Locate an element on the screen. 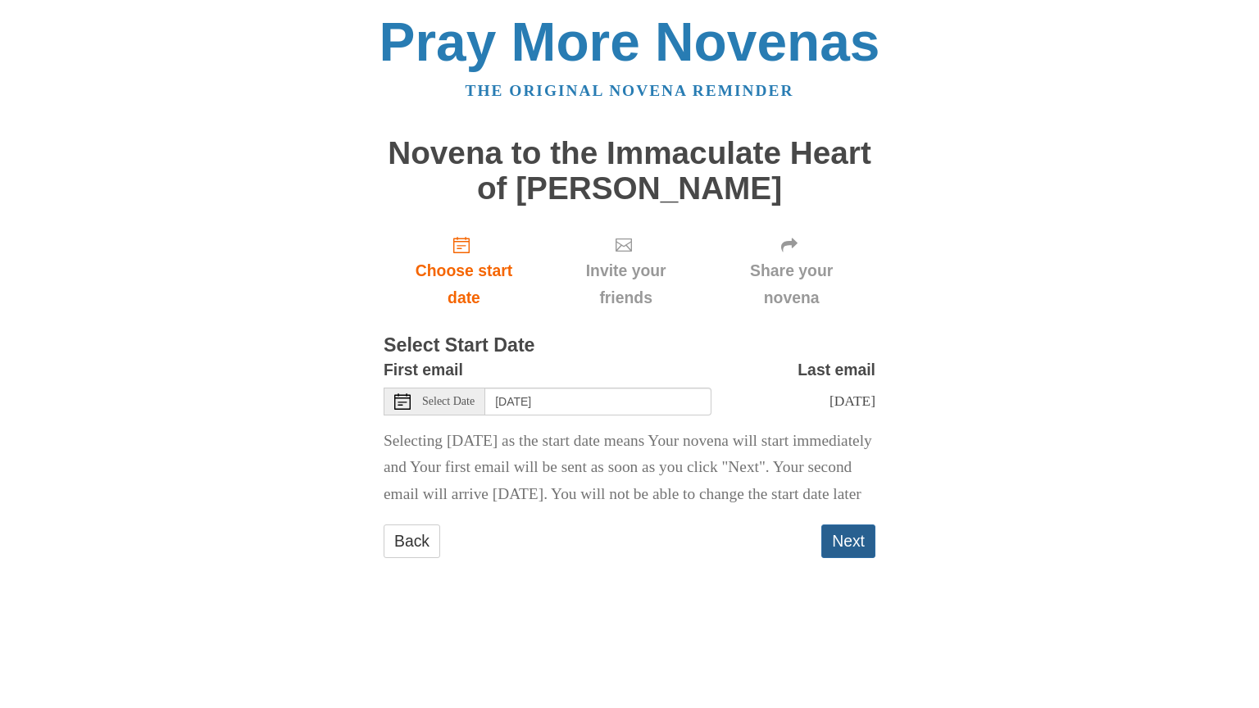 The height and width of the screenshot is (708, 1259). span: Share your novena is located at coordinates (791, 284).